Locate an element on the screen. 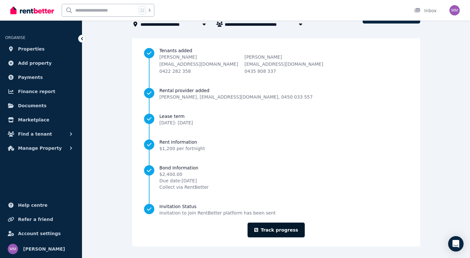 The width and height of the screenshot is (470, 258). a: Add property is located at coordinates (41, 63).